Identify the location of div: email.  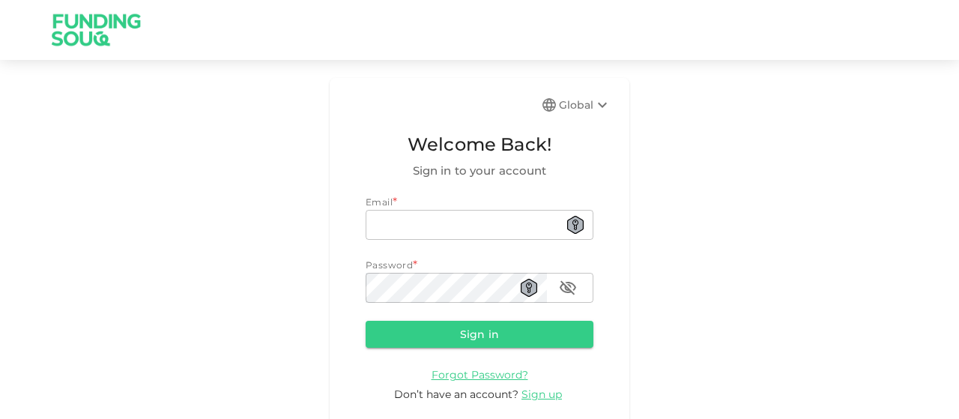
(480, 225).